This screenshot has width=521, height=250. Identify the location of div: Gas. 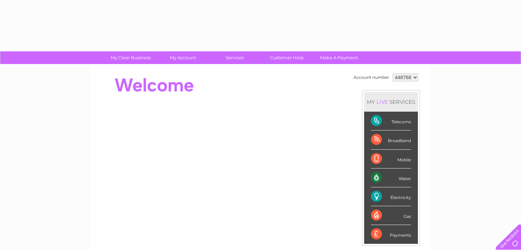
(391, 215).